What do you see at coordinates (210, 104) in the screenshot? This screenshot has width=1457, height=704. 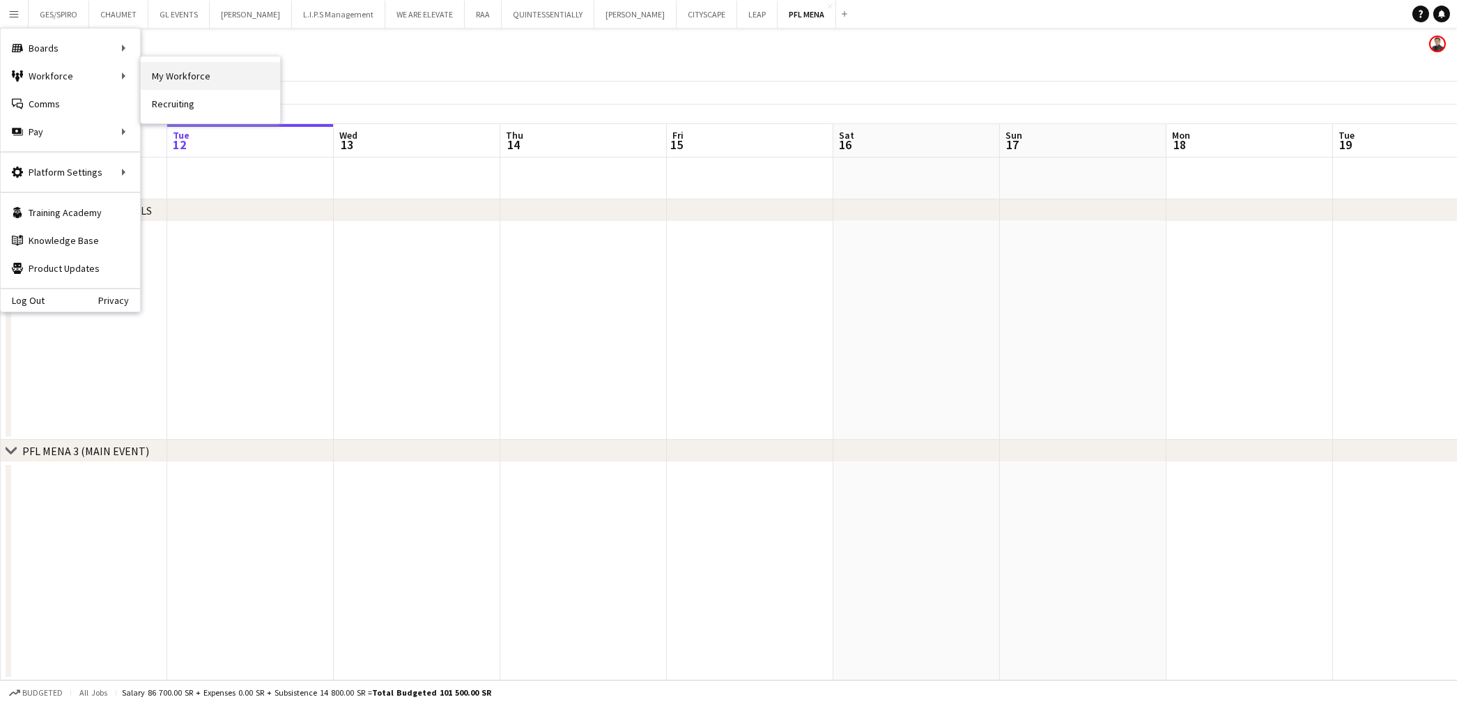 I see `a: Recruiting` at bounding box center [210, 104].